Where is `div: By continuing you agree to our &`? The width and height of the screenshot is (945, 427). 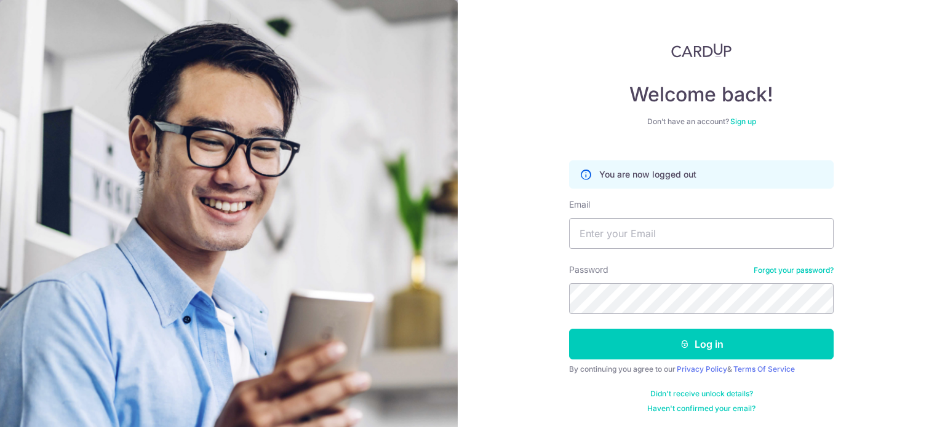
div: By continuing you agree to our & is located at coordinates (701, 370).